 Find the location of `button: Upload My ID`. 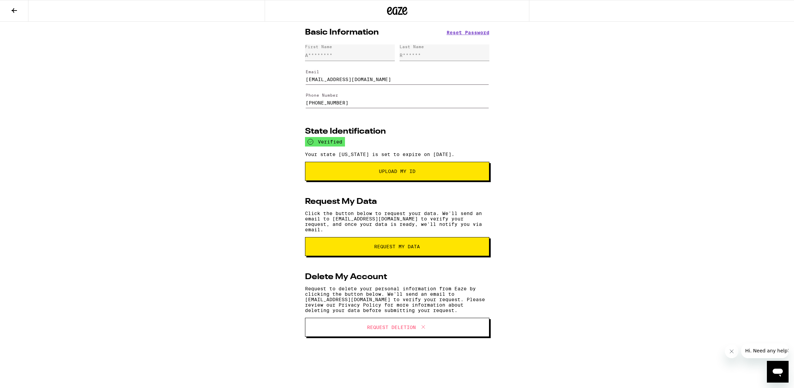

button: Upload My ID is located at coordinates (397, 171).